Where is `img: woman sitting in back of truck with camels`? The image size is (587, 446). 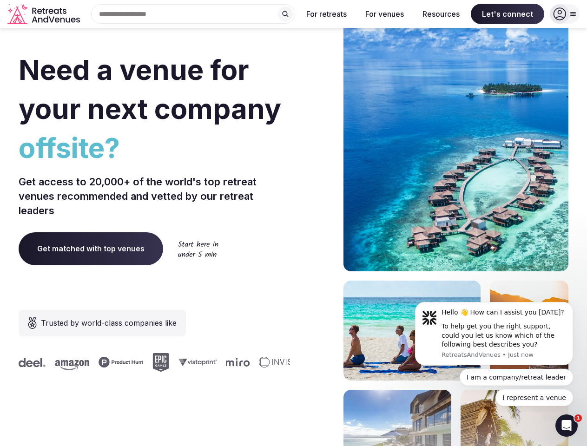 img: woman sitting in back of truck with camels is located at coordinates (529, 330).